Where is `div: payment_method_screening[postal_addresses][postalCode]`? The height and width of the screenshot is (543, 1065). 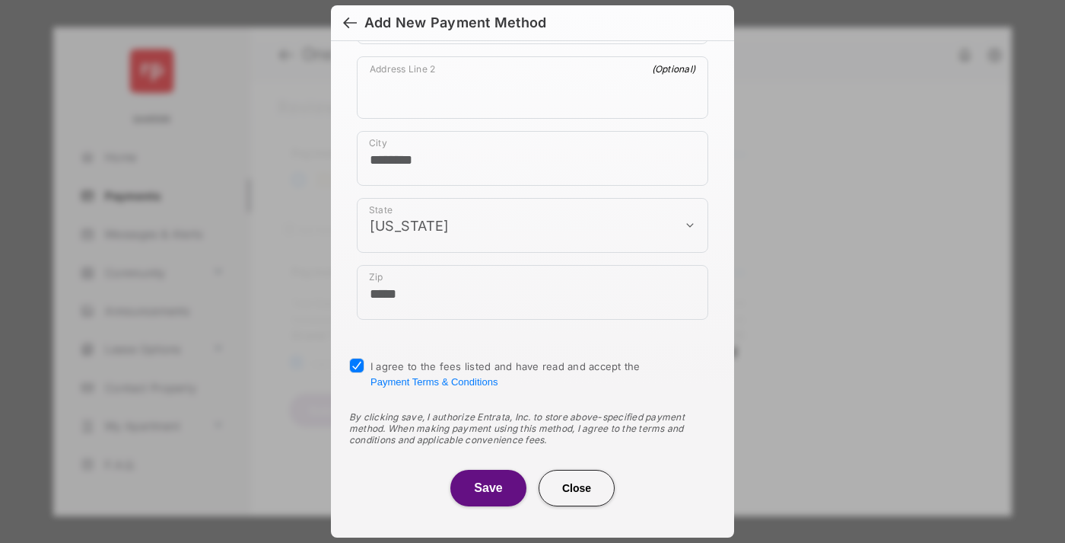
div: payment_method_screening[postal_addresses][postalCode] is located at coordinates (533, 292).